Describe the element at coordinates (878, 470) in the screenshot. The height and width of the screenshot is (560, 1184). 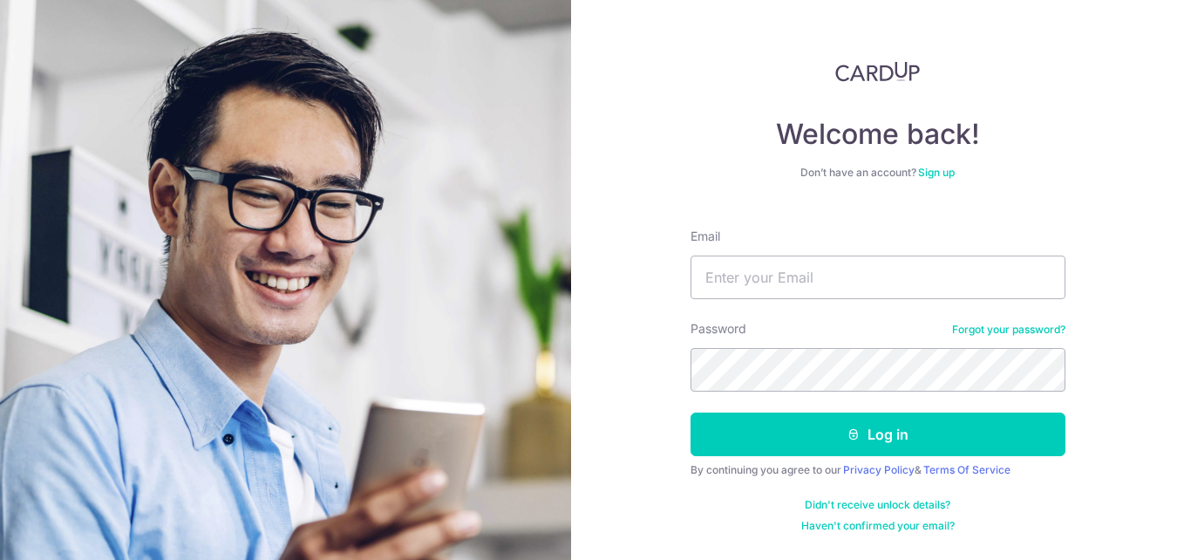
I see `div: By continuing you agree to our &` at that location.